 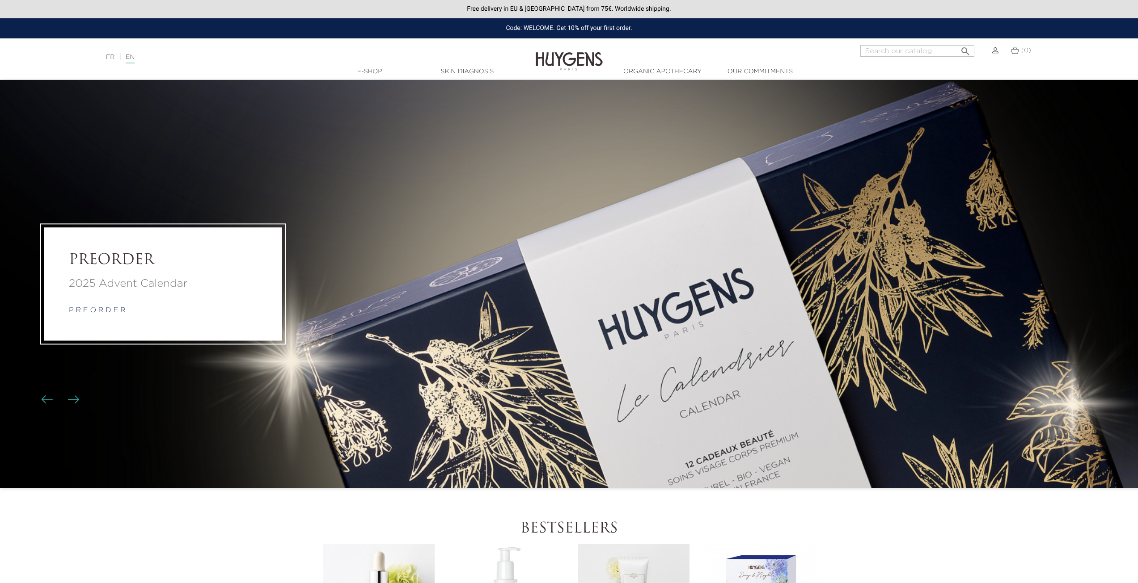 I want to click on h2: Bestsellers, so click(x=569, y=529).